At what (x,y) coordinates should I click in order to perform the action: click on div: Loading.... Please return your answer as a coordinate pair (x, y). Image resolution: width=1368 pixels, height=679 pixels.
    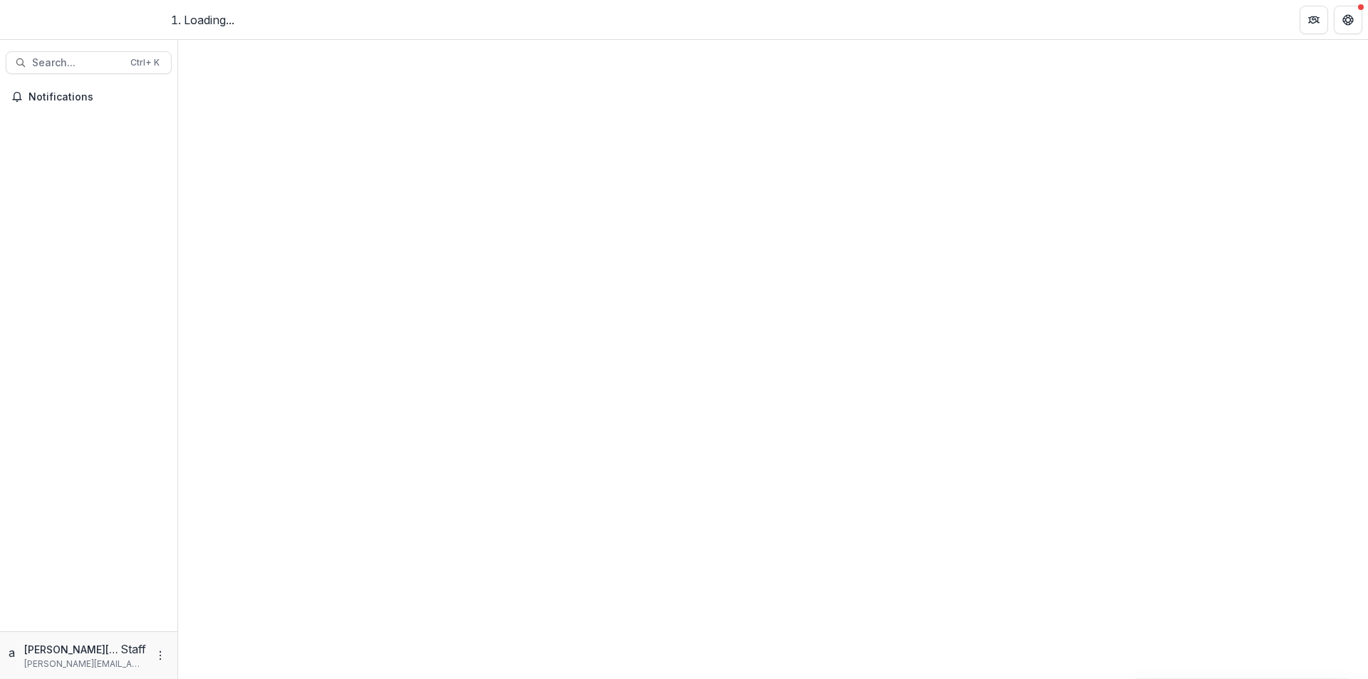
    Looking at the image, I should click on (209, 20).